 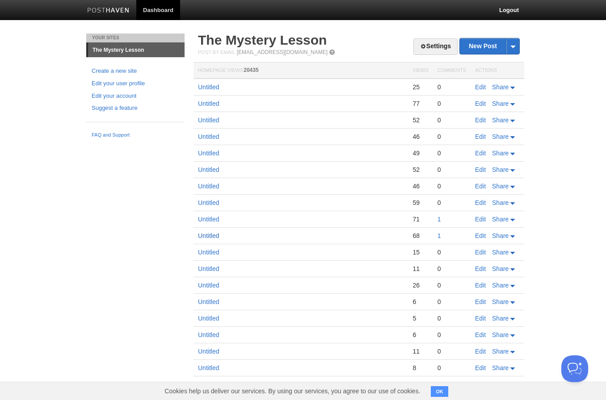 I want to click on img: Posthaven-bar, so click(x=108, y=11).